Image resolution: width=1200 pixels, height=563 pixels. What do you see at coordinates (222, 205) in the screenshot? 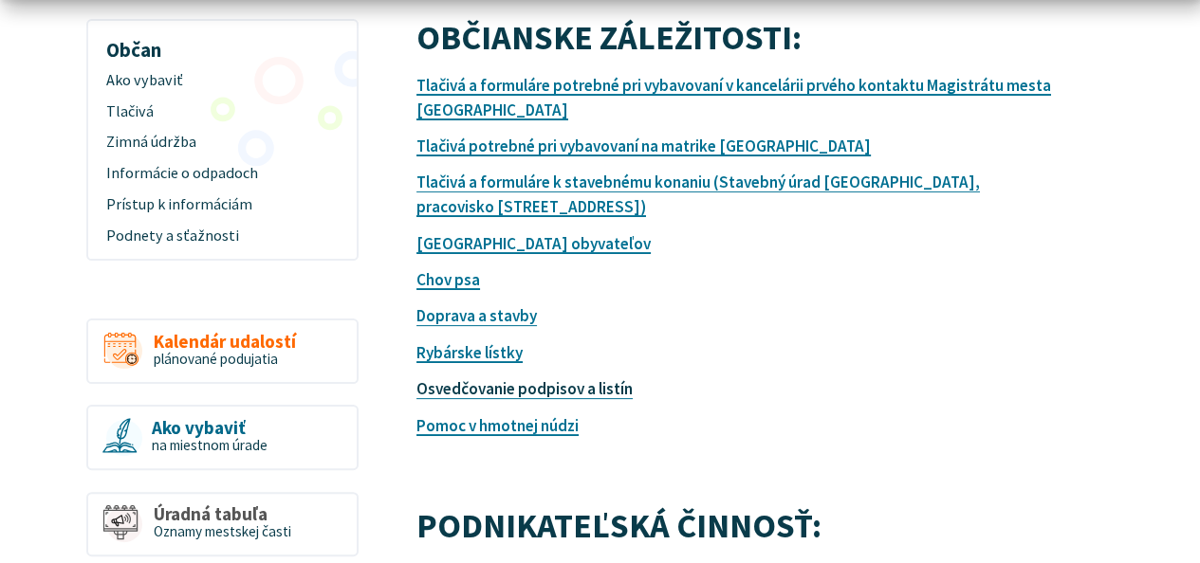
I see `span: Prístup k informáciám` at bounding box center [222, 205].